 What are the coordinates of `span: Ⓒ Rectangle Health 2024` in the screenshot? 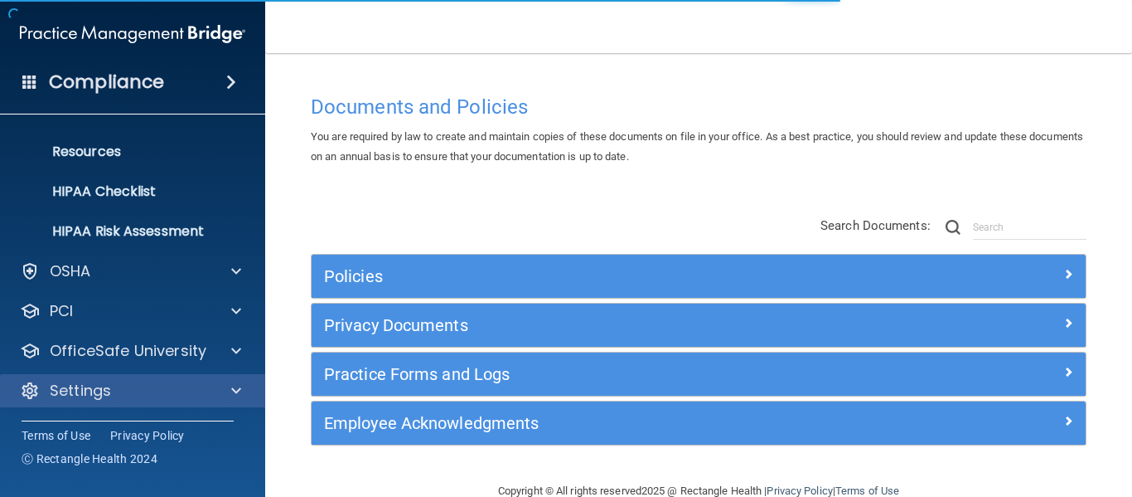 It's located at (90, 458).